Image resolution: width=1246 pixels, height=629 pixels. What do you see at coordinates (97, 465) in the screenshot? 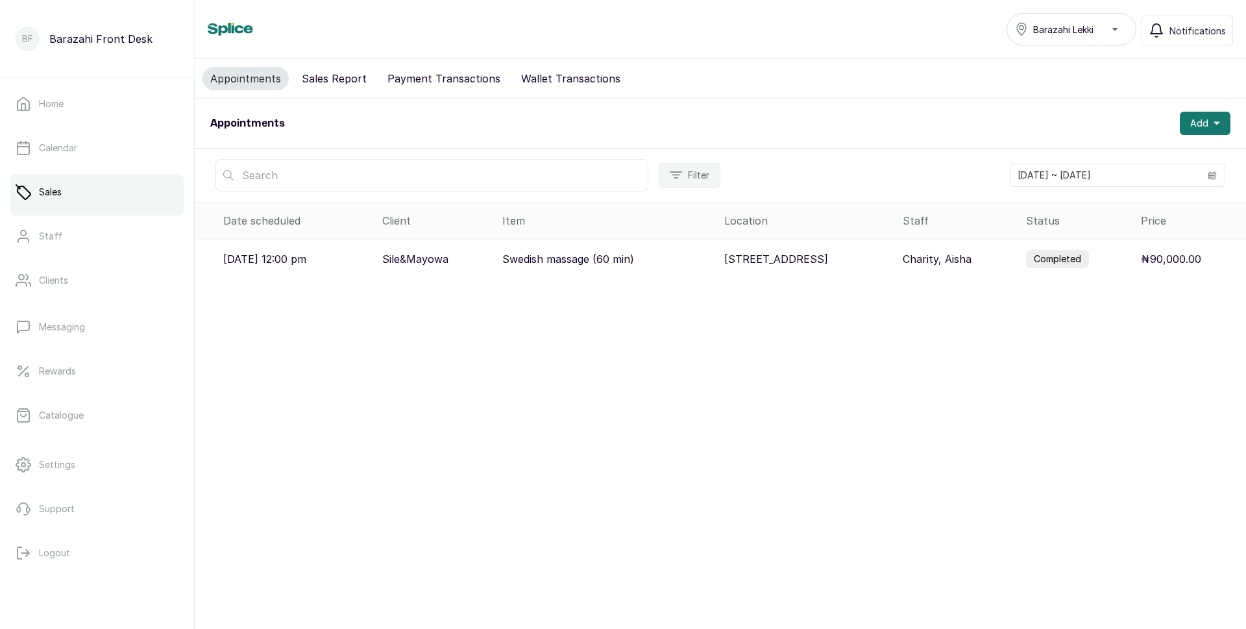
I see `a: Settings` at bounding box center [97, 465].